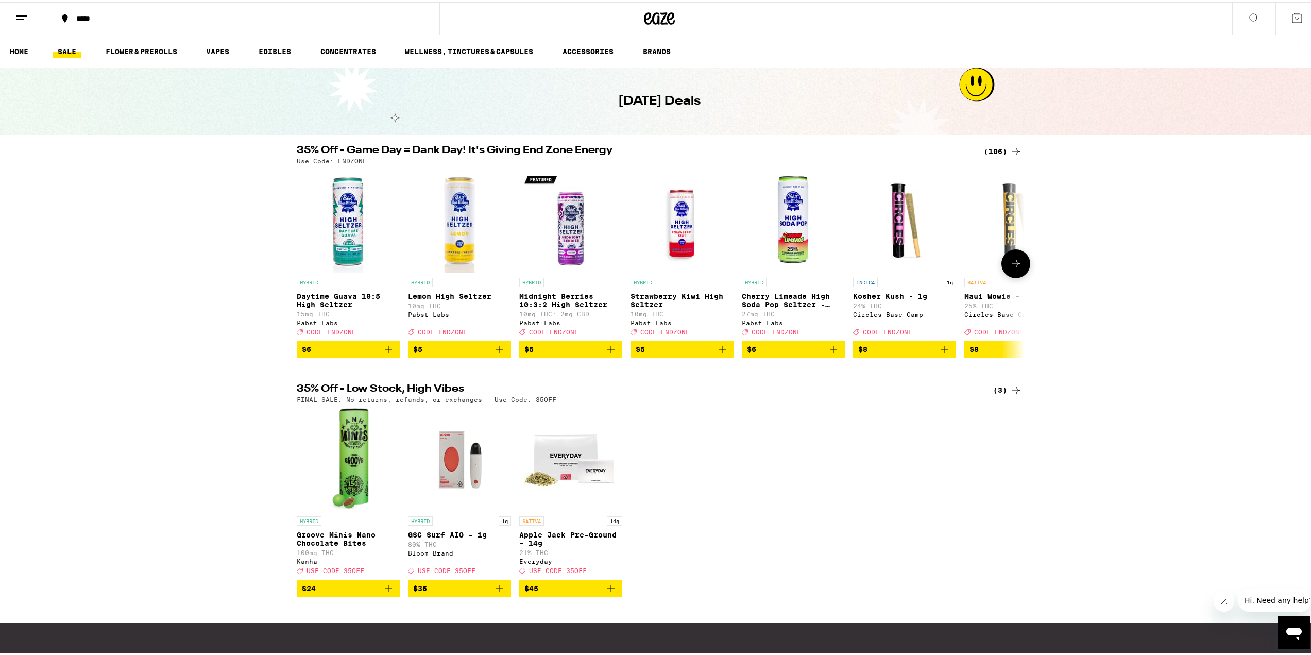  What do you see at coordinates (459, 491) in the screenshot?
I see `a: Open page for GSC Surf AIO - 1g from Bloom Brand` at bounding box center [459, 491].